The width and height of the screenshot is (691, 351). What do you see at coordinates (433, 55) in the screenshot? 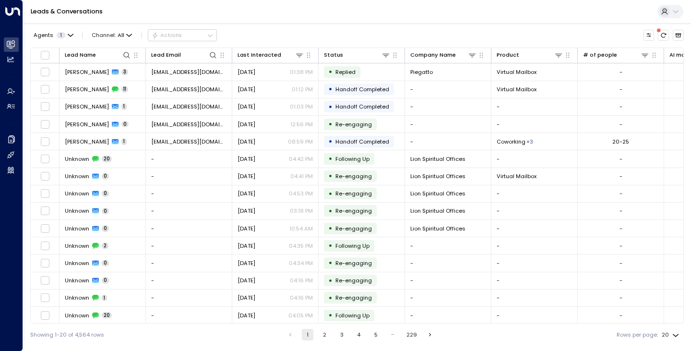
I see `div: Company Name` at bounding box center [433, 55].